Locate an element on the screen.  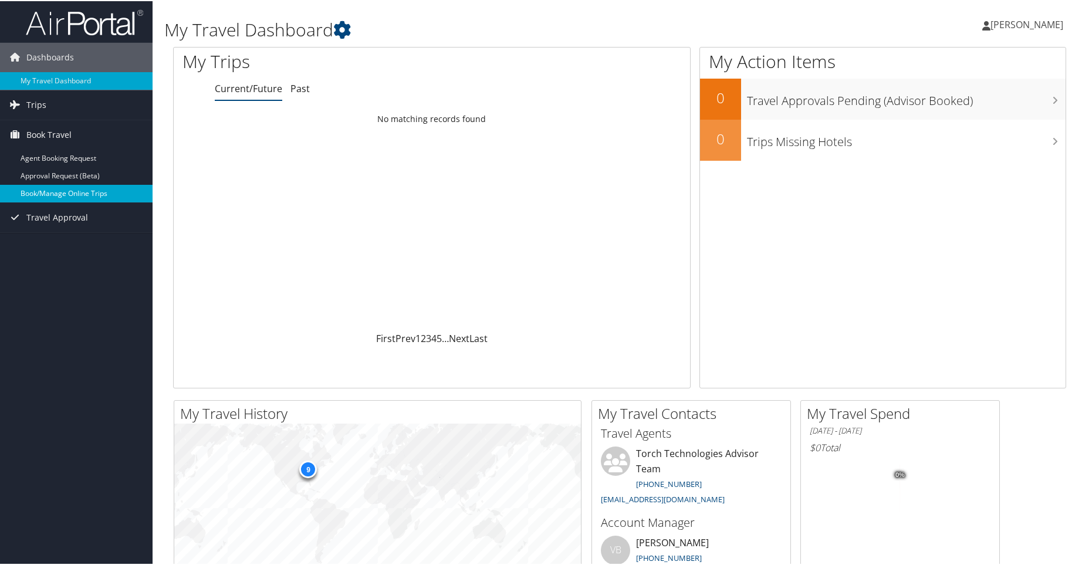
a: First is located at coordinates (386, 337).